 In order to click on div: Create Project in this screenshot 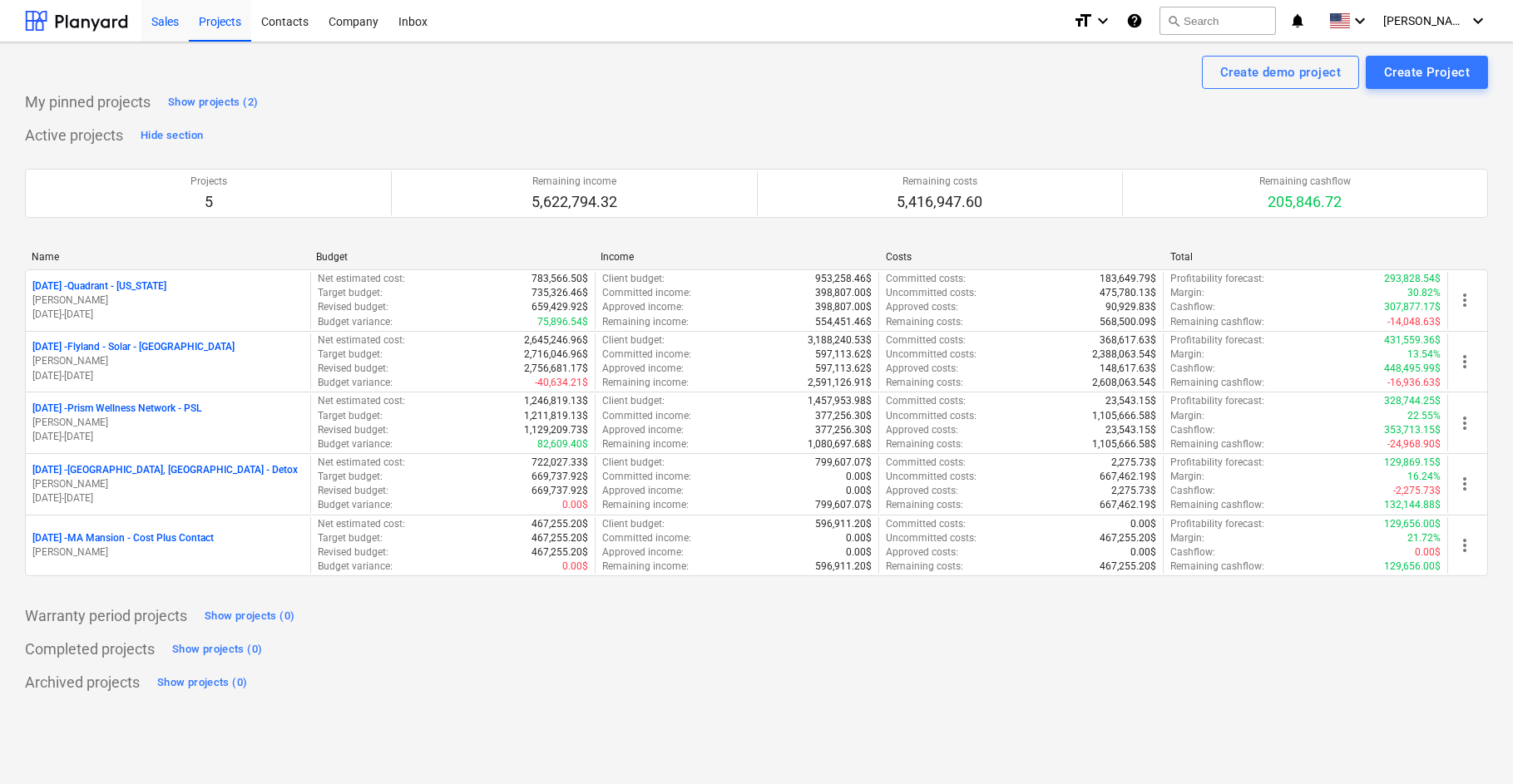, I will do `click(1426, 72)`.